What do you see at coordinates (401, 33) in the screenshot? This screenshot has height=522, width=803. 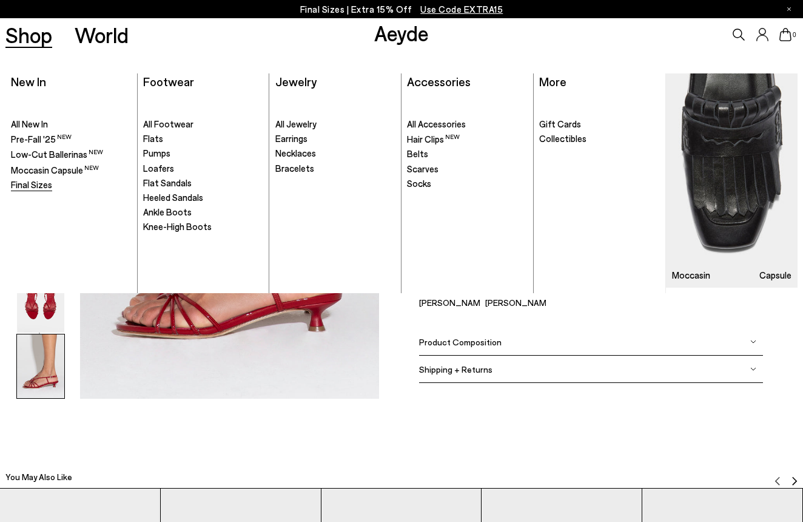 I see `a: Aeyde` at bounding box center [401, 33].